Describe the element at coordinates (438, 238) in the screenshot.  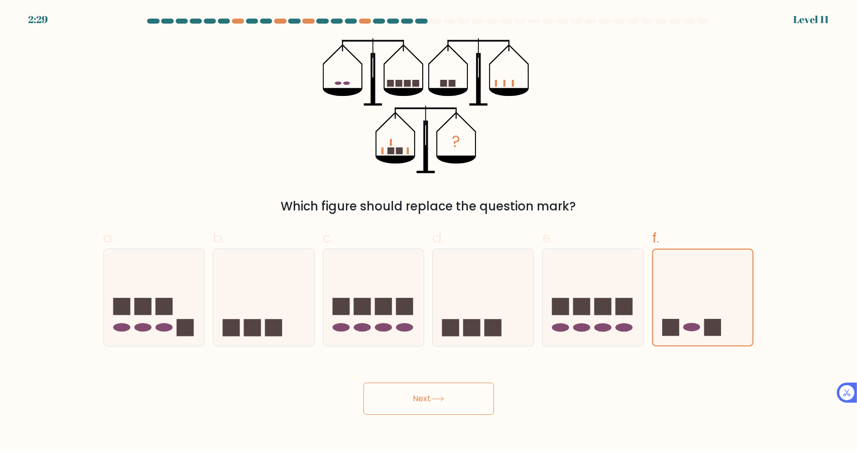
I see `span: d.` at that location.